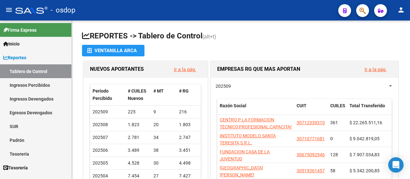  Describe the element at coordinates (310, 139) in the screenshot. I see `span: 30710771681` at that location.